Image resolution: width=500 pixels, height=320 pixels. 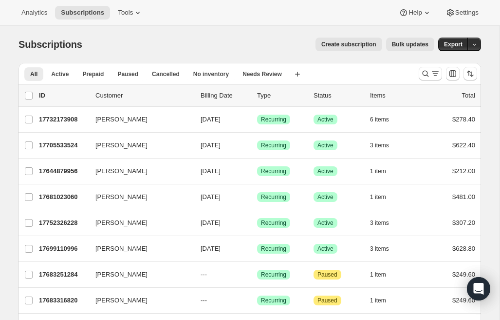 What do you see at coordinates (93, 74) in the screenshot?
I see `span: Prepaid` at bounding box center [93, 74].